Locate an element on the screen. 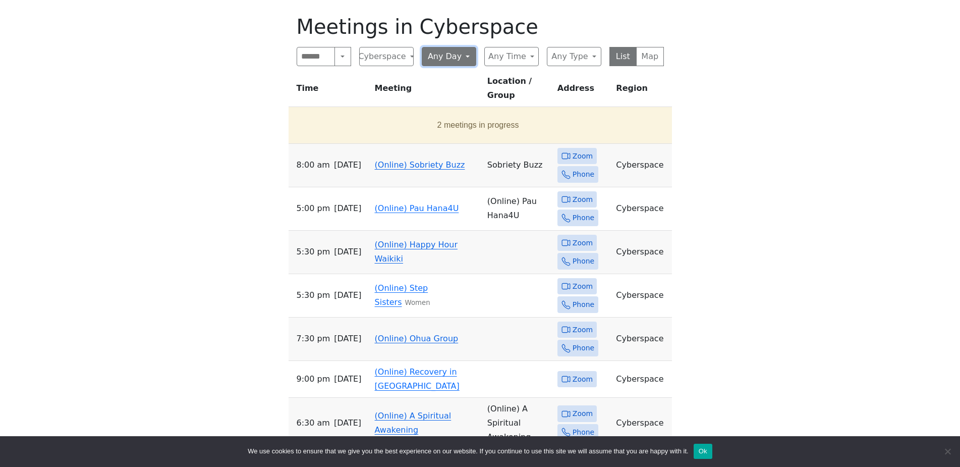  th: Meeting is located at coordinates (427, 90).